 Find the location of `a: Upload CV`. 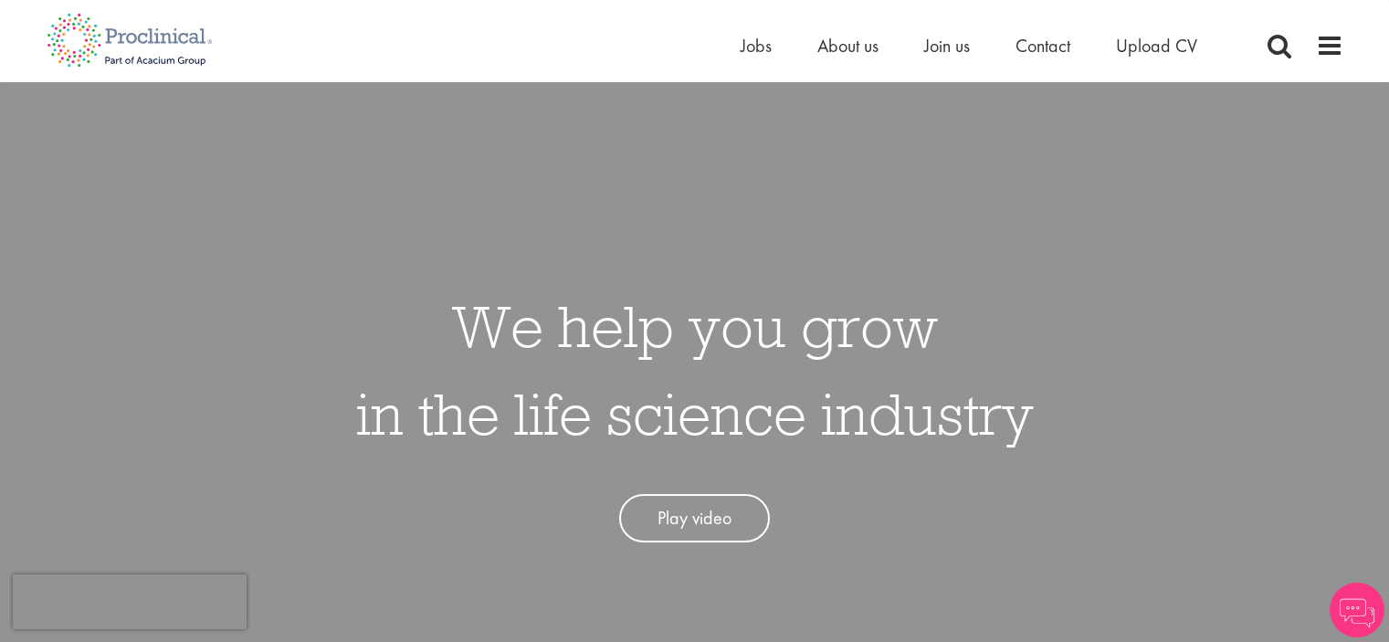

a: Upload CV is located at coordinates (1156, 46).